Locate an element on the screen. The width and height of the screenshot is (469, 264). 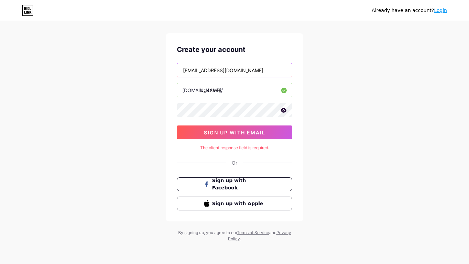
div: By signing up, you agree to our and . is located at coordinates (235, 236).